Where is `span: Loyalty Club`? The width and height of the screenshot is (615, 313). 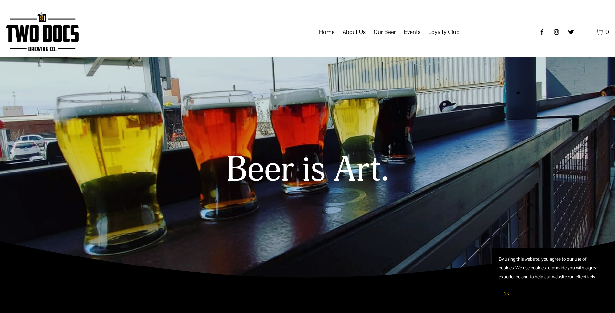
span: Loyalty Club is located at coordinates (444, 32).